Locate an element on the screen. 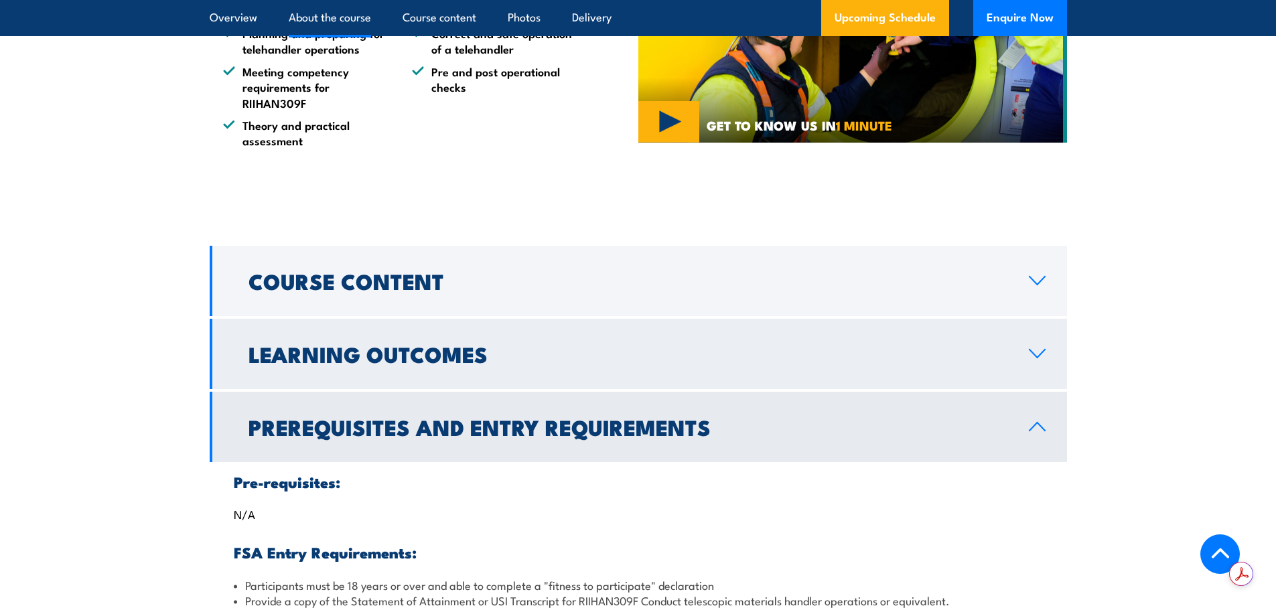 The height and width of the screenshot is (610, 1276). h2: Prerequisites and Entry Requirements is located at coordinates (628, 427).